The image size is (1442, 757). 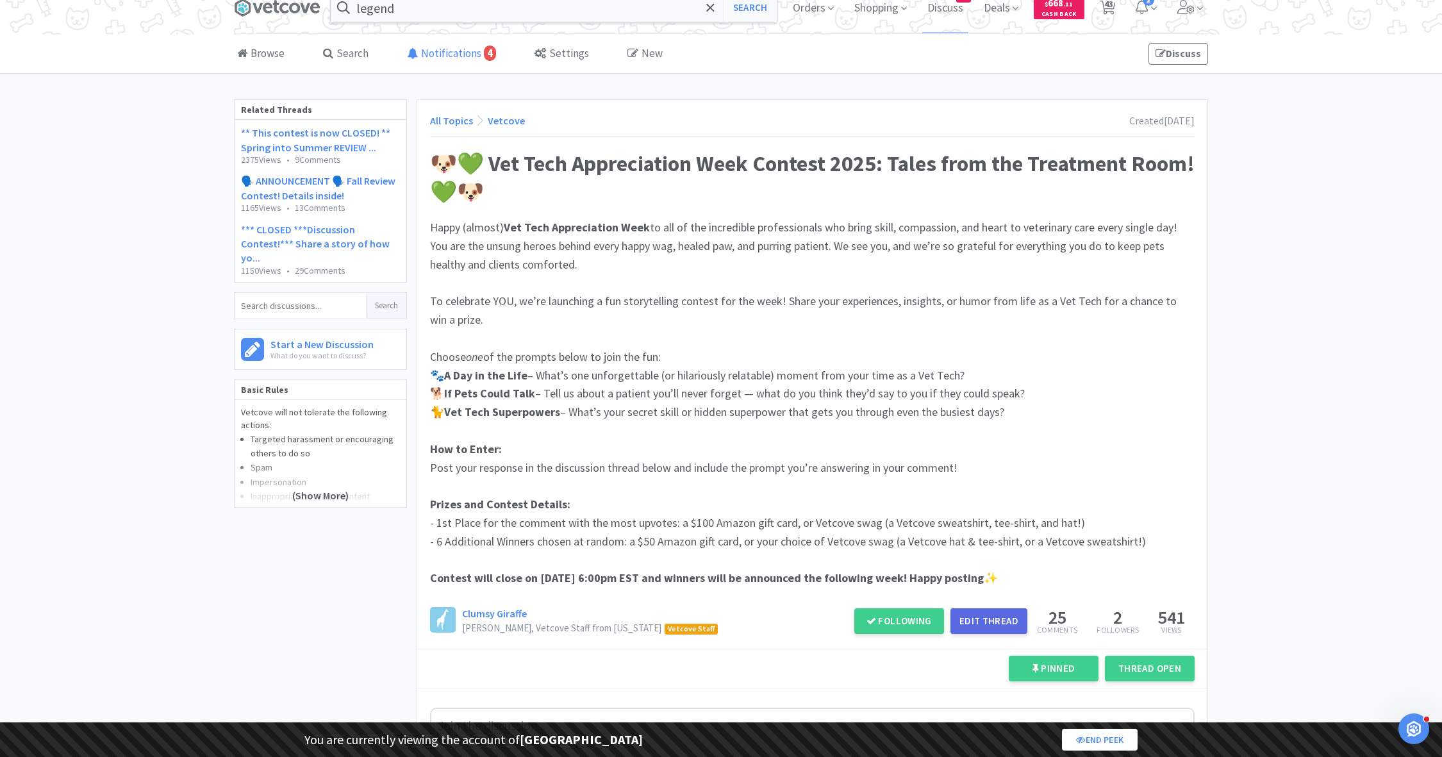 What do you see at coordinates (1172, 630) in the screenshot?
I see `p: Views` at bounding box center [1172, 630].